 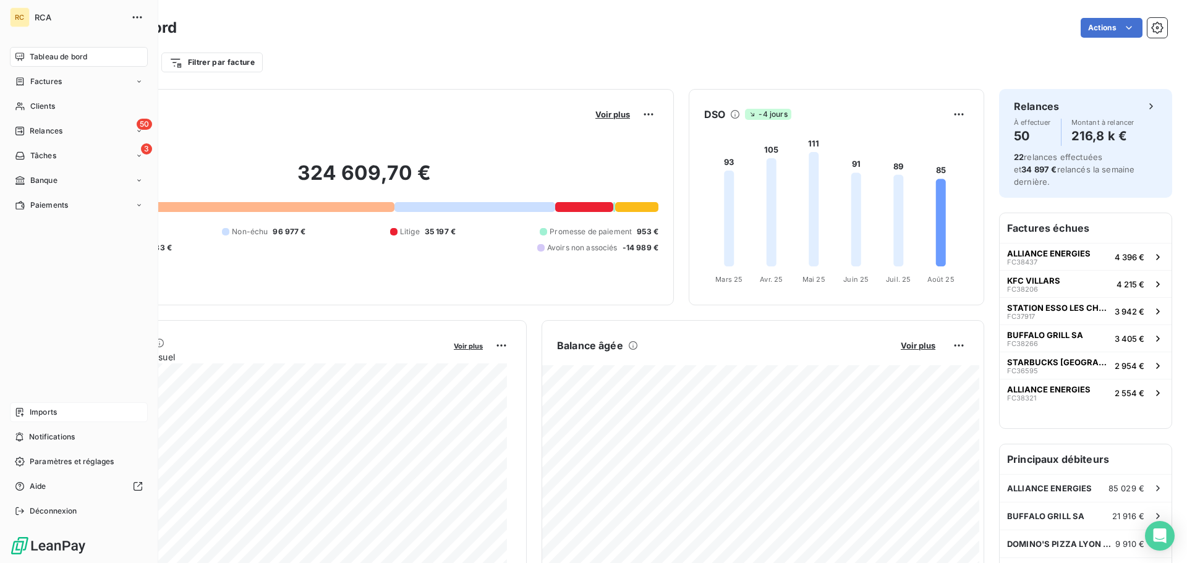 What do you see at coordinates (590, 232) in the screenshot?
I see `span: Promesse de paiement` at bounding box center [590, 232].